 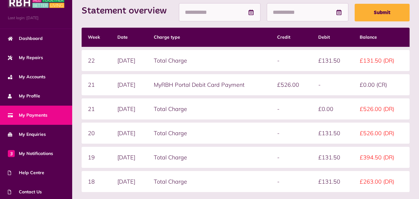 What do you see at coordinates (11, 153) in the screenshot?
I see `span: 3` at bounding box center [11, 153].